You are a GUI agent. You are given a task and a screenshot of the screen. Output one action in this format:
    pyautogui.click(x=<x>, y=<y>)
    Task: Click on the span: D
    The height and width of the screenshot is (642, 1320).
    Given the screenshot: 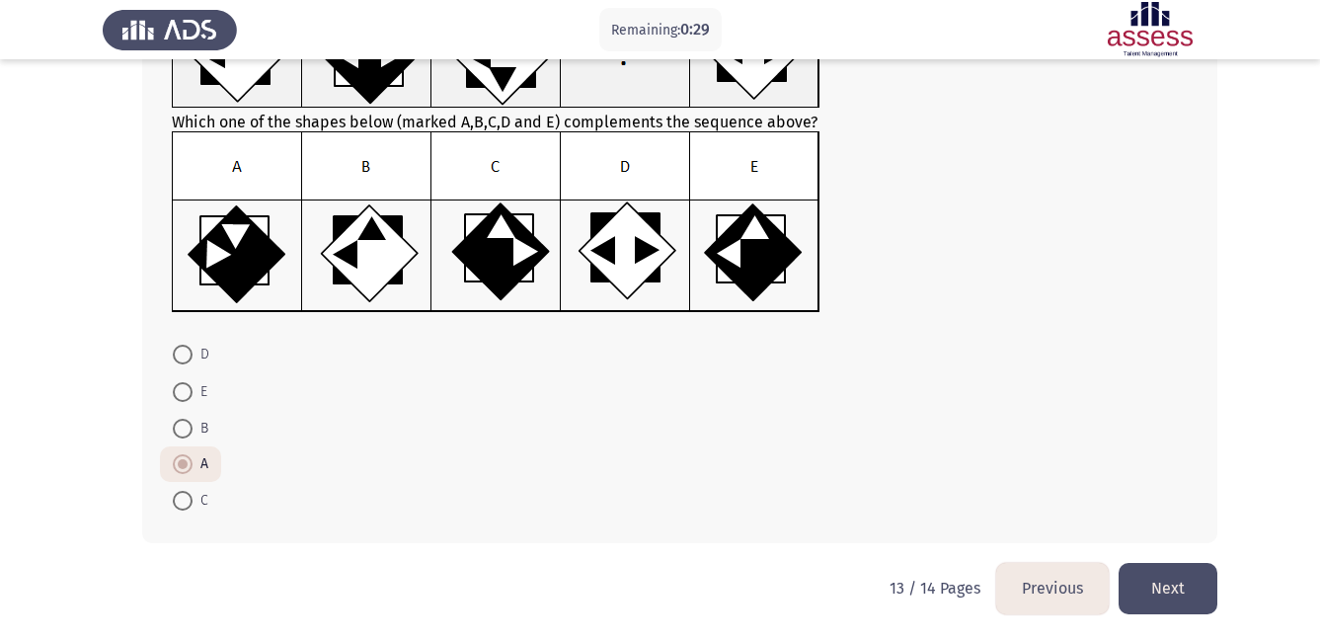 What is the action you would take?
    pyautogui.click(x=200, y=354)
    